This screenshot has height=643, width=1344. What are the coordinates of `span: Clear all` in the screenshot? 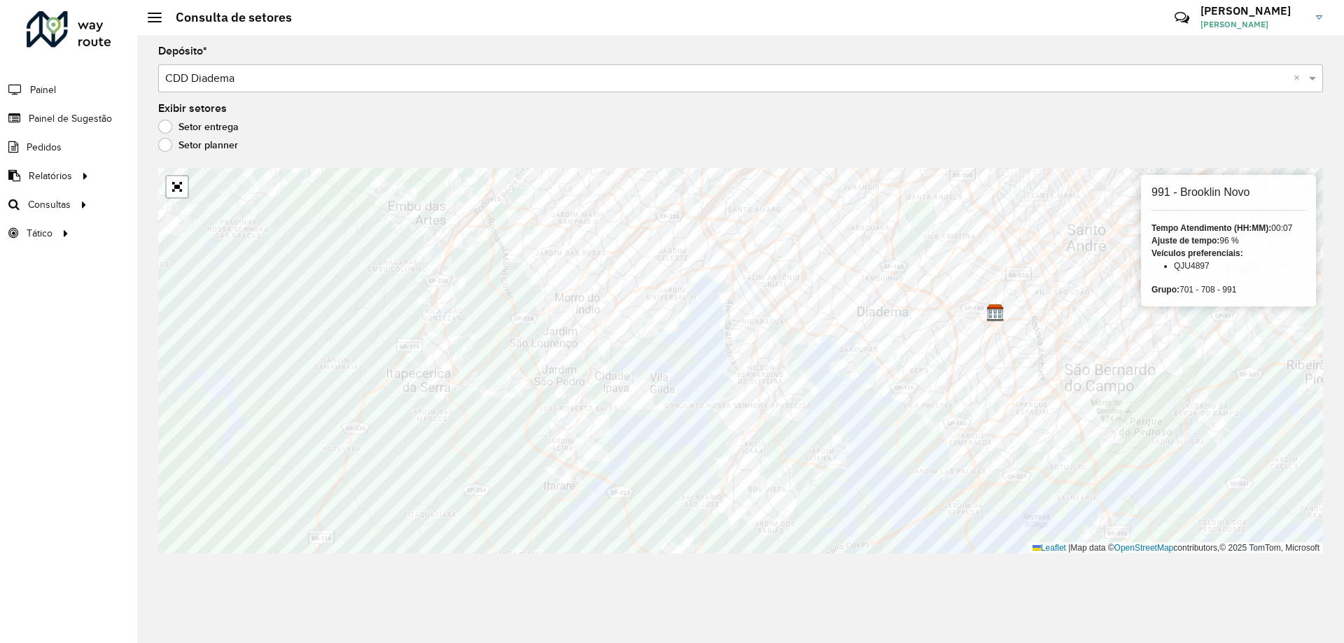 It's located at (1300, 78).